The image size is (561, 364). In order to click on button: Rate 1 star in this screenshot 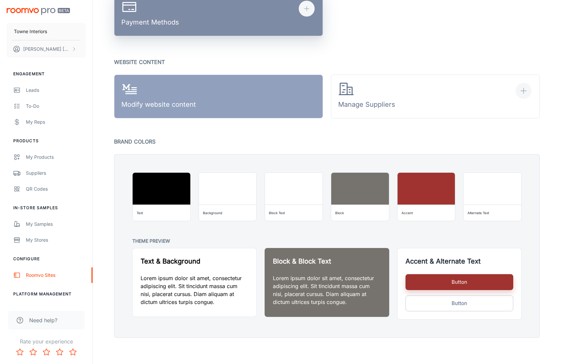, I will do `click(20, 352)`.